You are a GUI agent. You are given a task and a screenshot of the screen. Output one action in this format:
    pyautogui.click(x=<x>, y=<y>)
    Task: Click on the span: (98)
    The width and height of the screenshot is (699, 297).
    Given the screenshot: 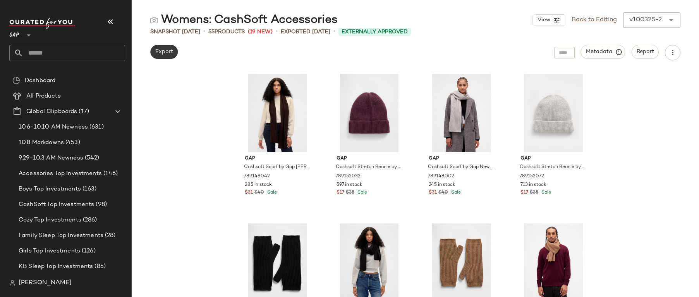 What is the action you would take?
    pyautogui.click(x=100, y=204)
    